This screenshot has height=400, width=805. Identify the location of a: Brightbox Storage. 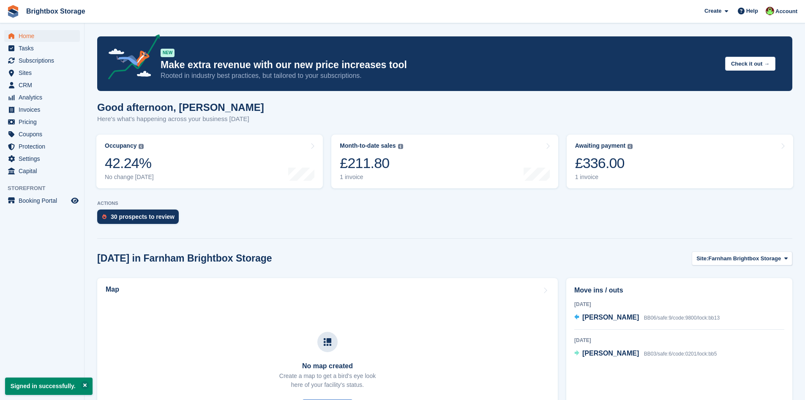
(56, 11).